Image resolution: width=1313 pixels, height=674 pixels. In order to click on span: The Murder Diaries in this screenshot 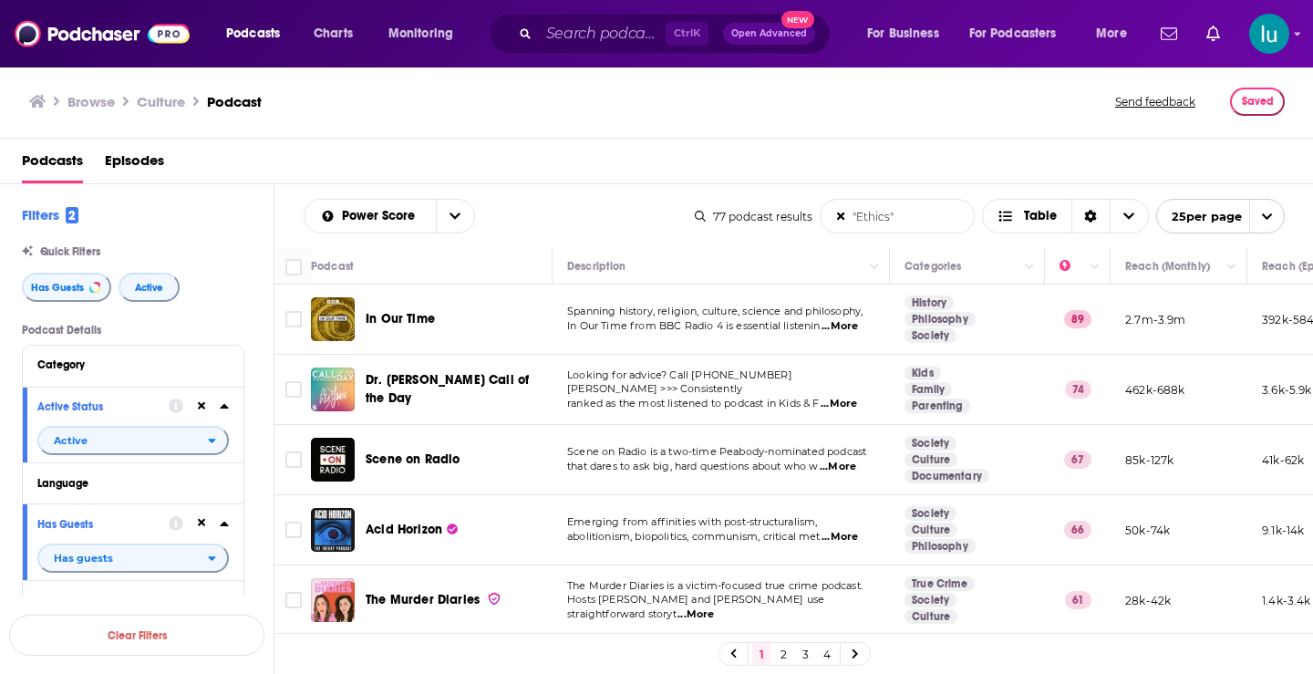, I will do `click(422, 599)`.